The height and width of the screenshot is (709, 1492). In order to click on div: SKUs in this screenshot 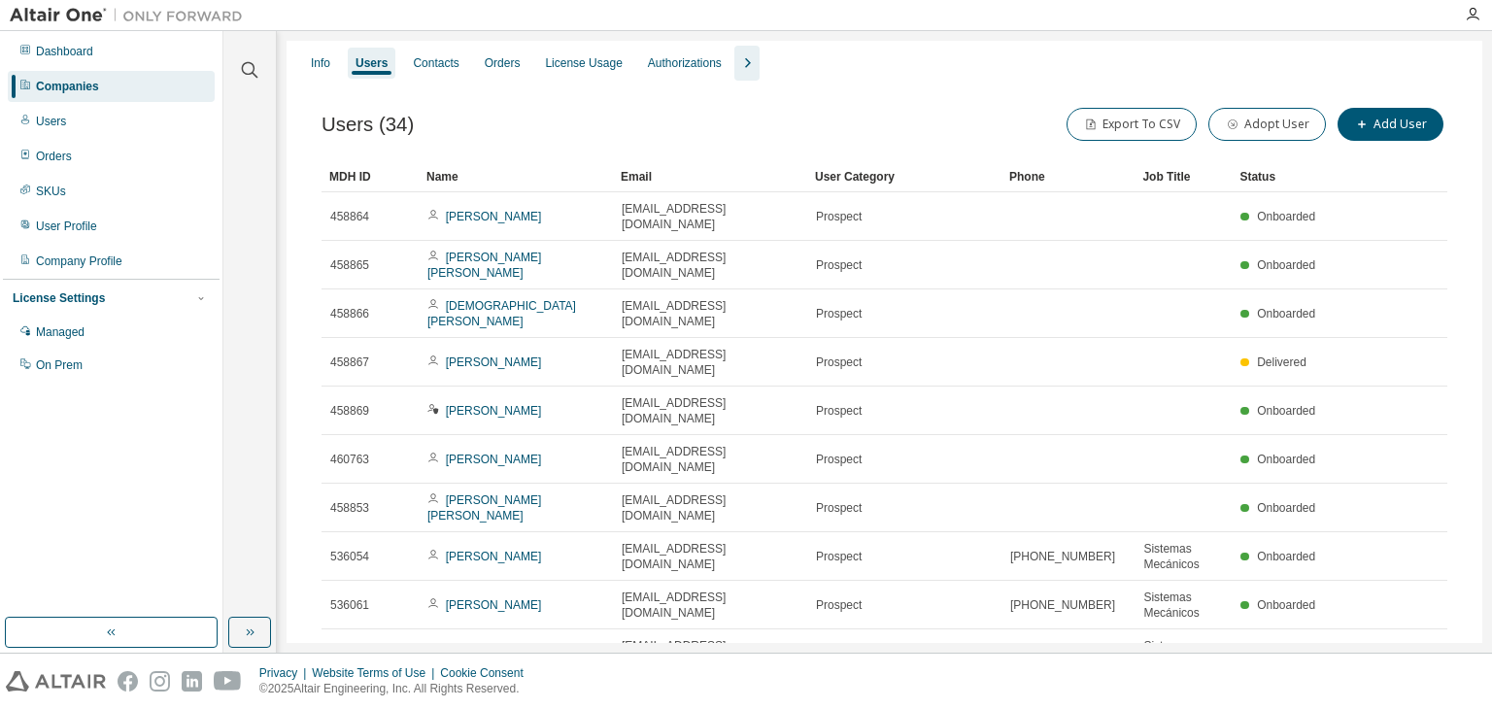, I will do `click(51, 191)`.